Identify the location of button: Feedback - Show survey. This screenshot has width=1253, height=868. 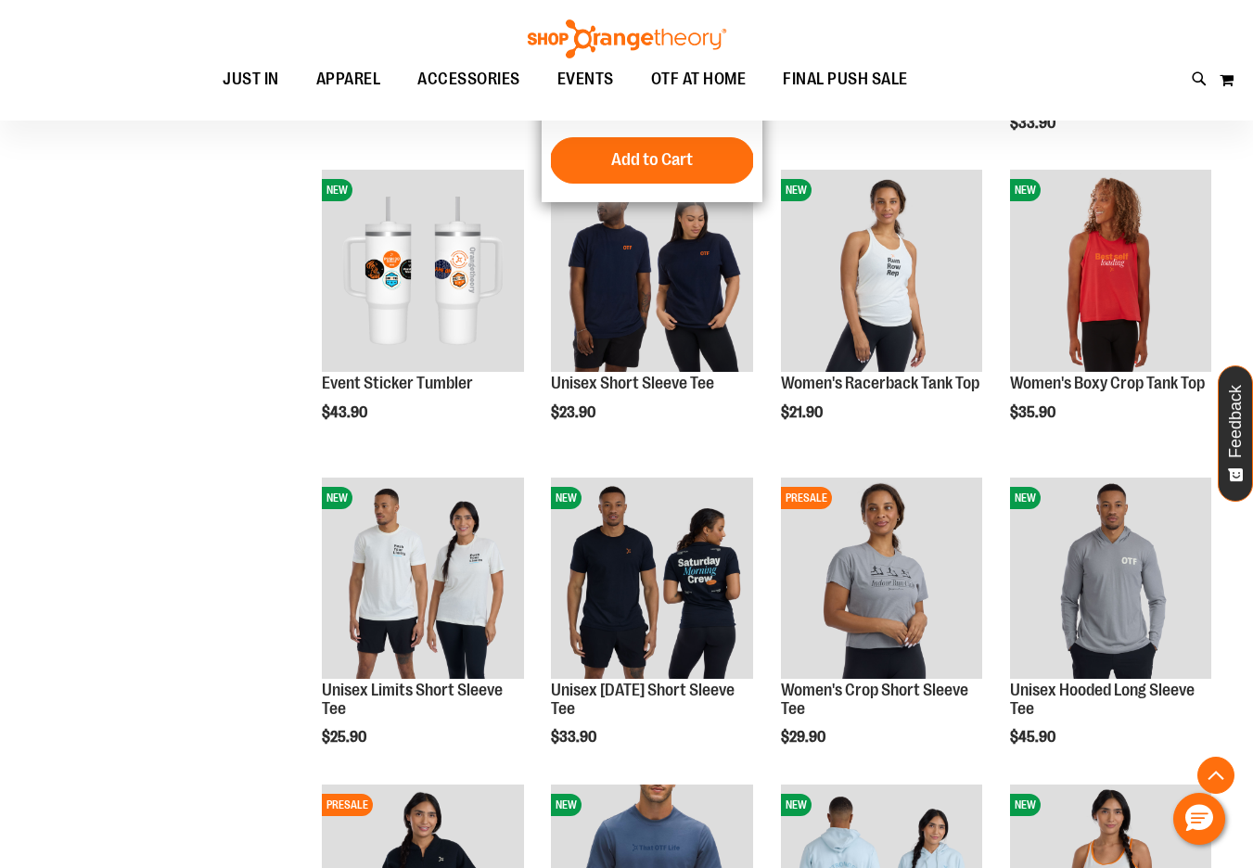
(1235, 433).